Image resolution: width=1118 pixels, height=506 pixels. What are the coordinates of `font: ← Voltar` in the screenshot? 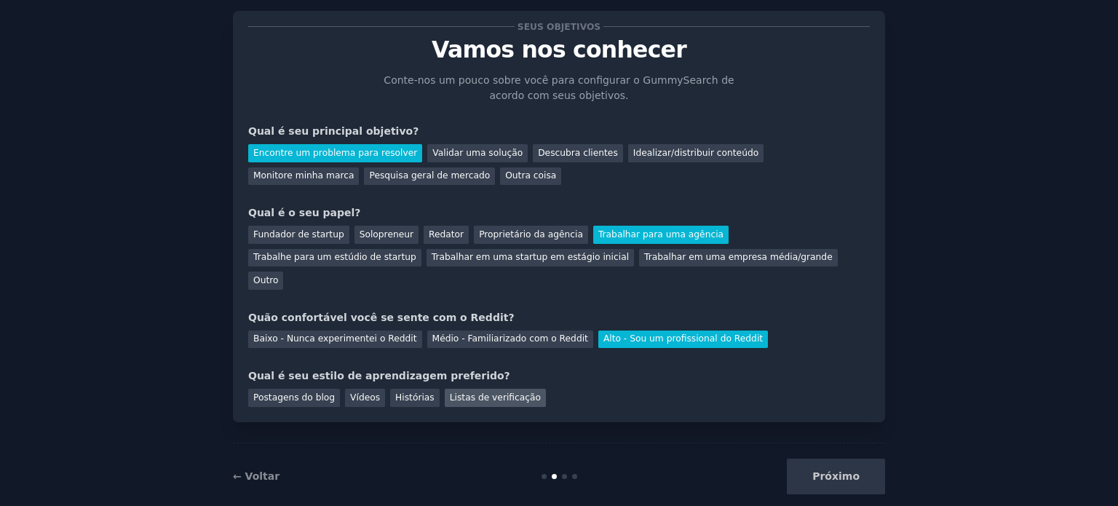 It's located at (256, 476).